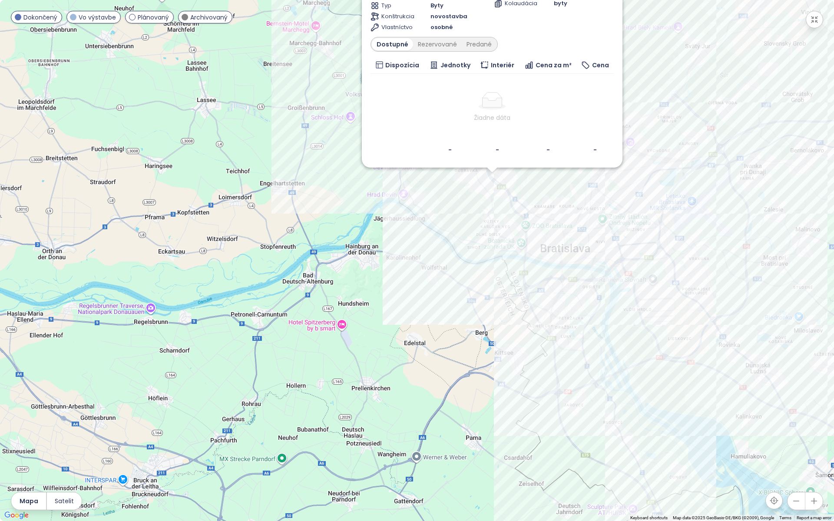  What do you see at coordinates (64, 501) in the screenshot?
I see `button: Satelit` at bounding box center [64, 501].